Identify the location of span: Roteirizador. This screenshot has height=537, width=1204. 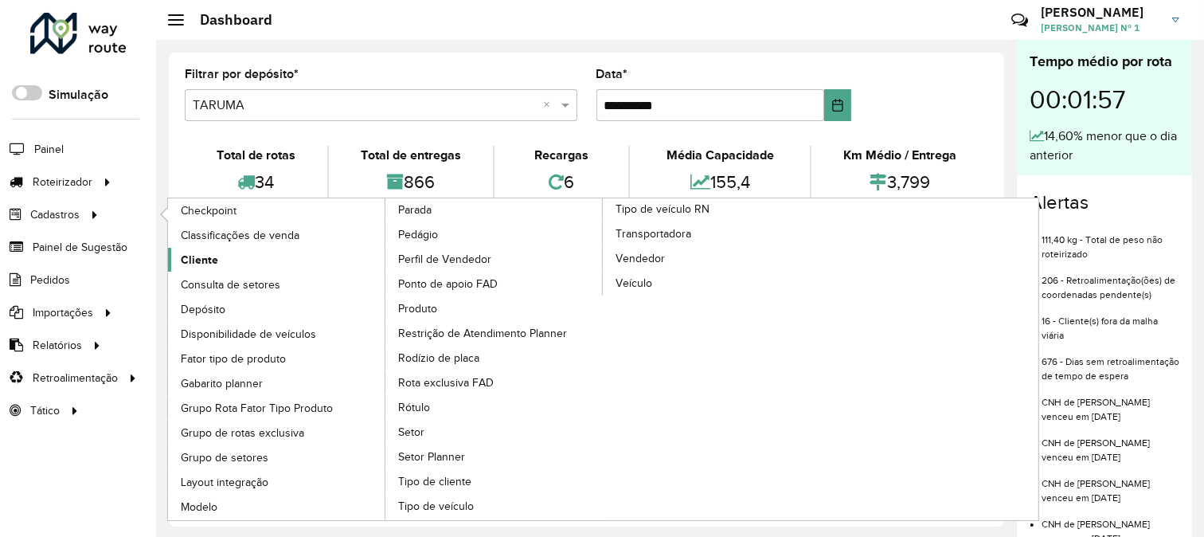
(62, 182).